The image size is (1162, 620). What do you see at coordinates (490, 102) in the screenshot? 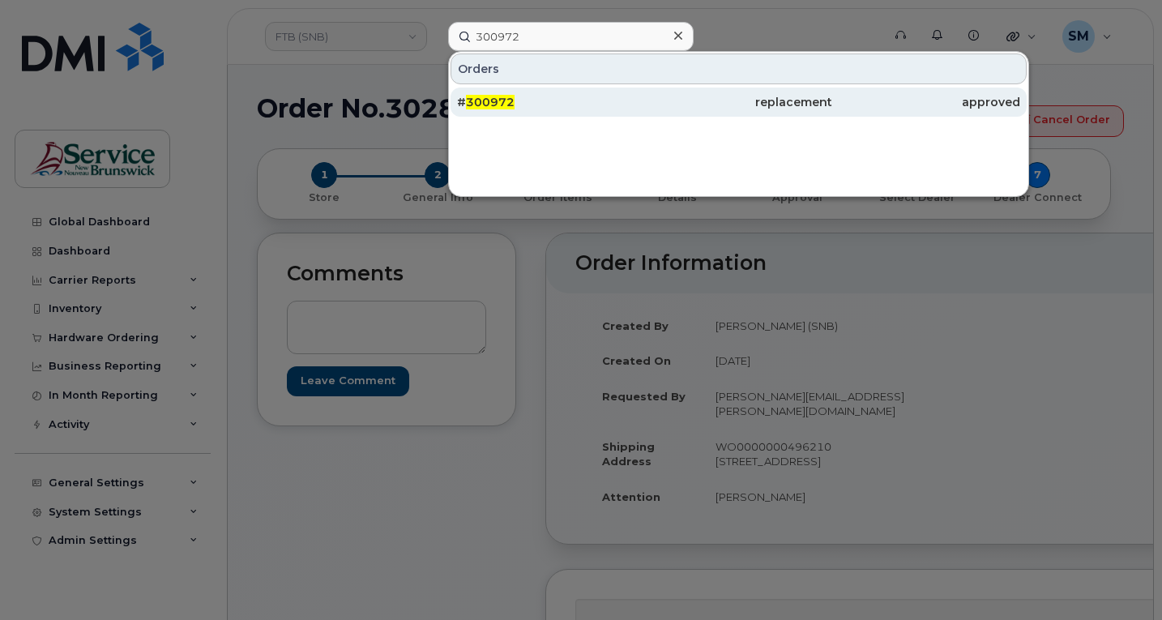
I see `span: 300972` at bounding box center [490, 102].